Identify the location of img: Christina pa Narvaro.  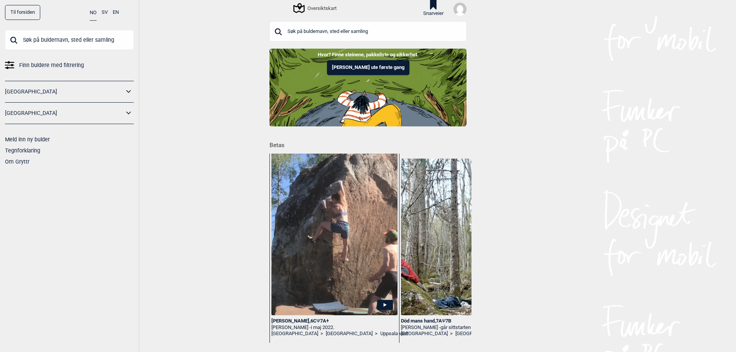
(334, 230).